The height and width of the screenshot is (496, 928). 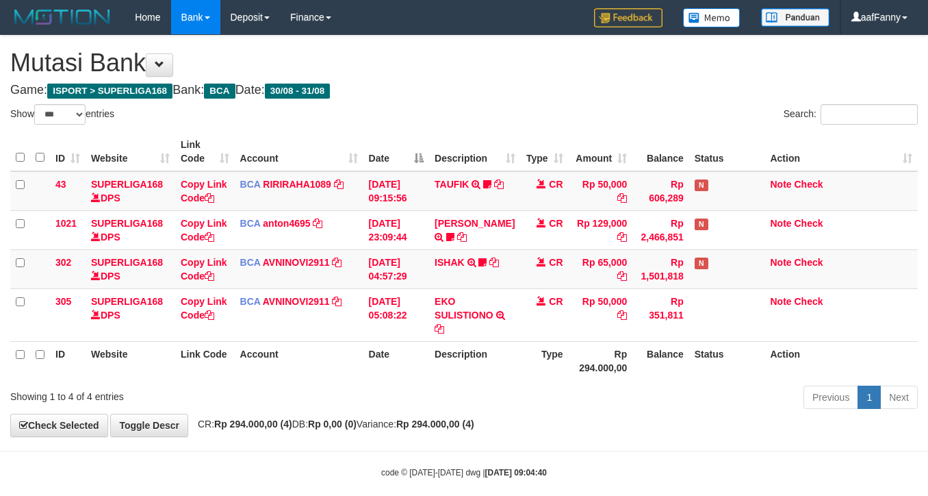 What do you see at coordinates (450, 262) in the screenshot?
I see `a: ISHAK` at bounding box center [450, 262].